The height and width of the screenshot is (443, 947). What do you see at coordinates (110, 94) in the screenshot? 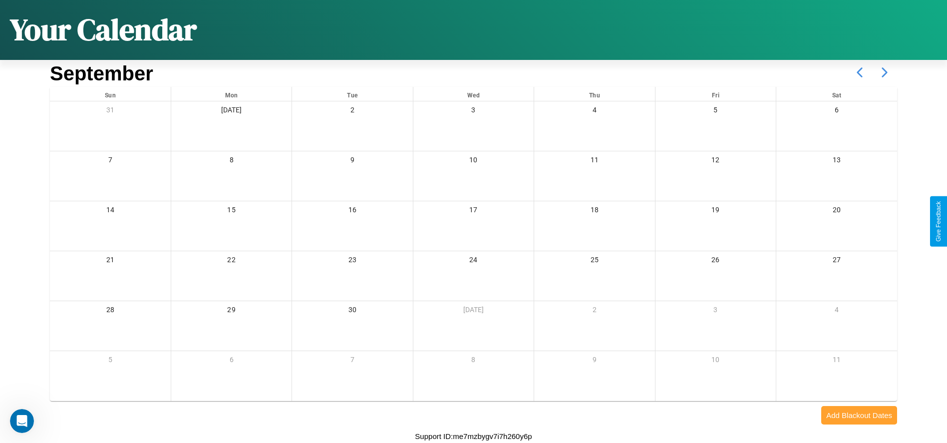
I see `div: Sun` at bounding box center [110, 94].